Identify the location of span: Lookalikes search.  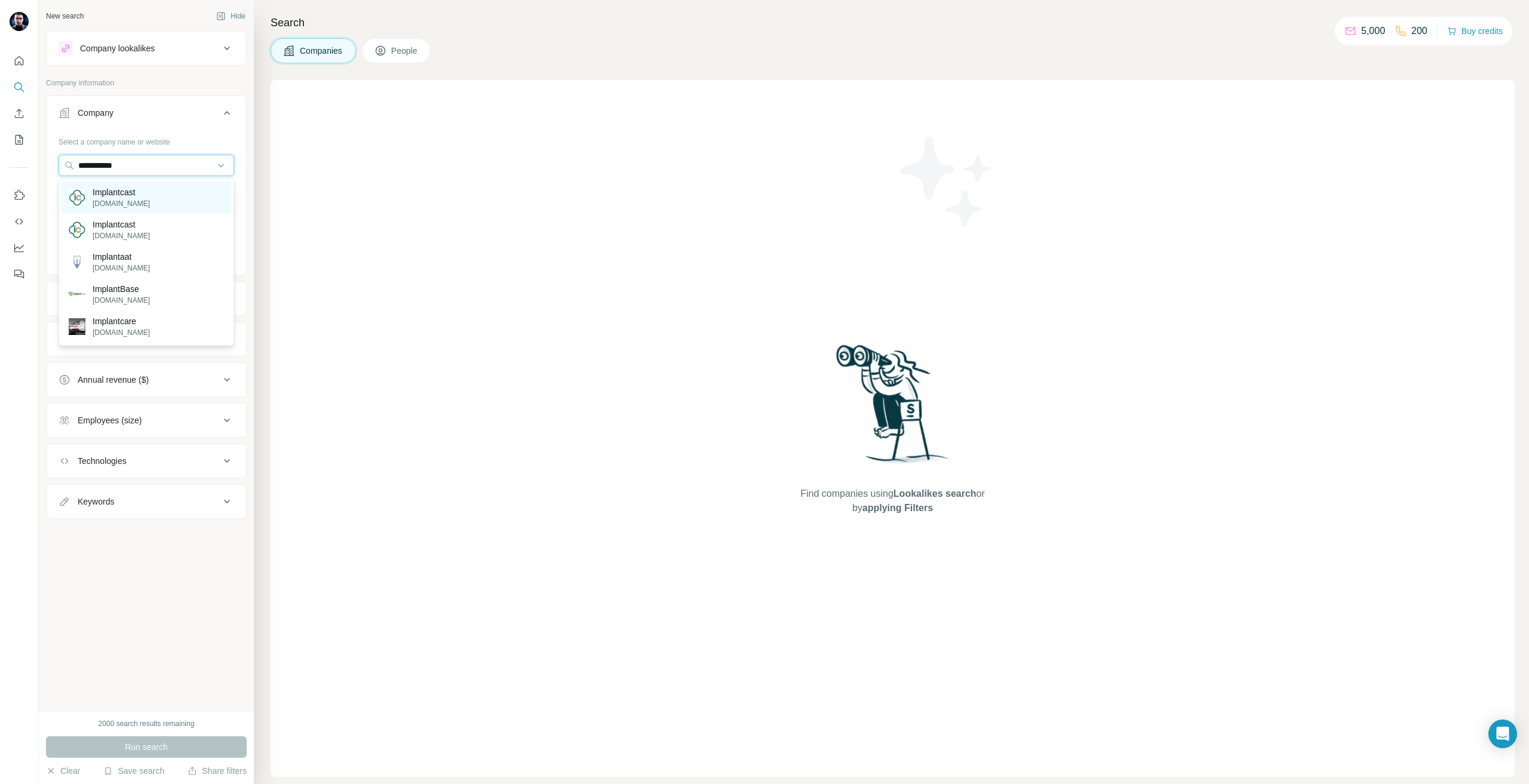
(934, 493).